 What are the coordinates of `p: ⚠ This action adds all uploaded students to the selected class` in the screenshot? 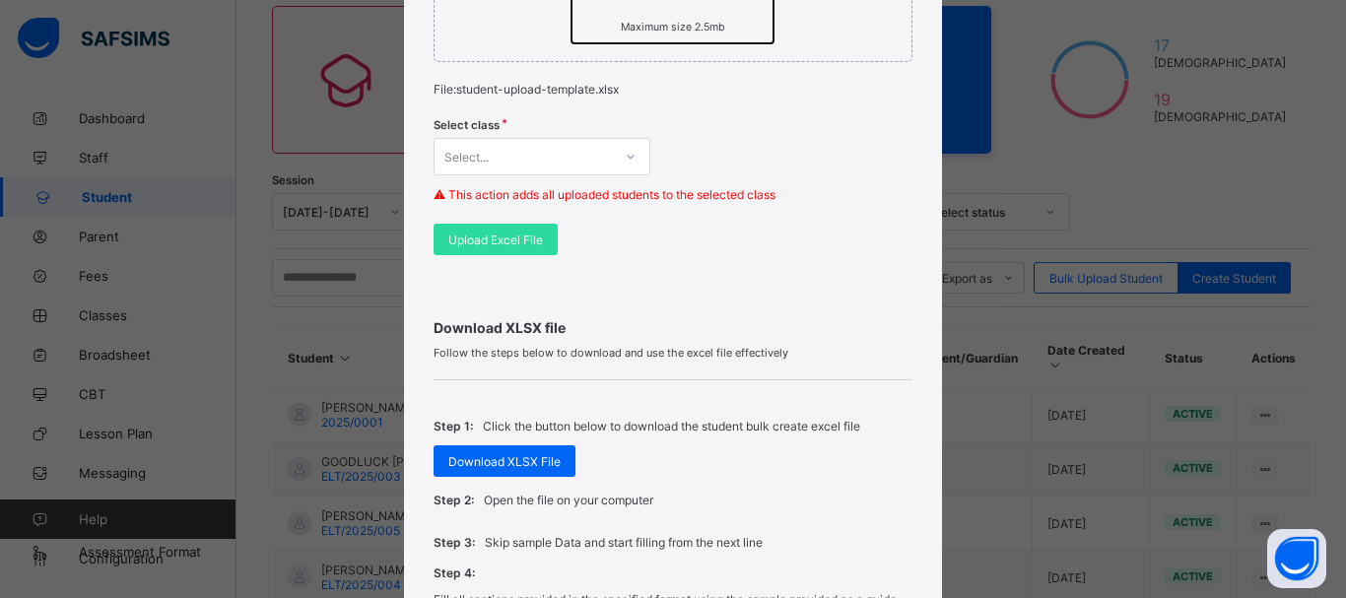 It's located at (673, 194).